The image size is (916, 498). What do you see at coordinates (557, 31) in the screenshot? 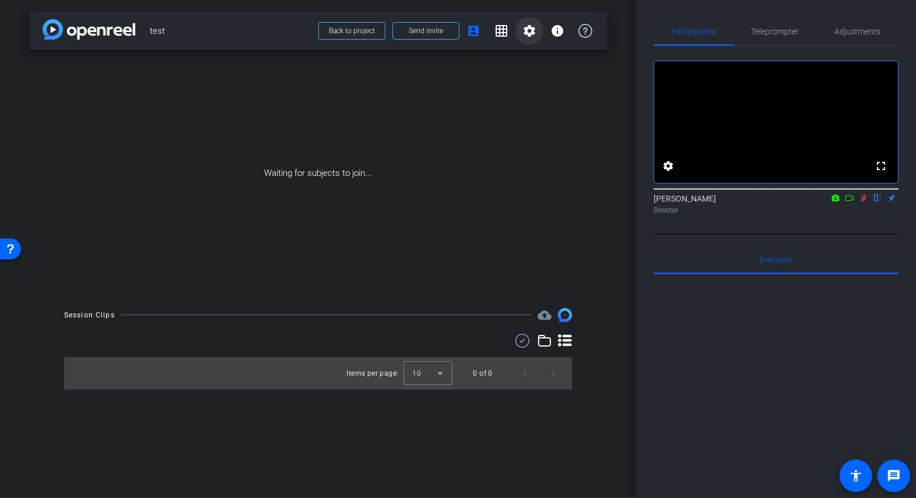
I see `mat-icon: info` at bounding box center [557, 31].